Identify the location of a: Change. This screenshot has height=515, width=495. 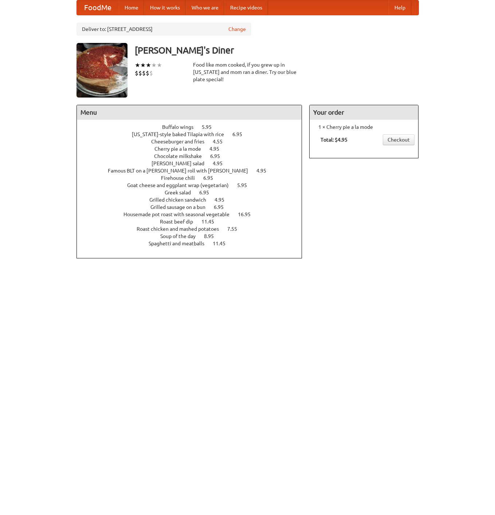
(237, 29).